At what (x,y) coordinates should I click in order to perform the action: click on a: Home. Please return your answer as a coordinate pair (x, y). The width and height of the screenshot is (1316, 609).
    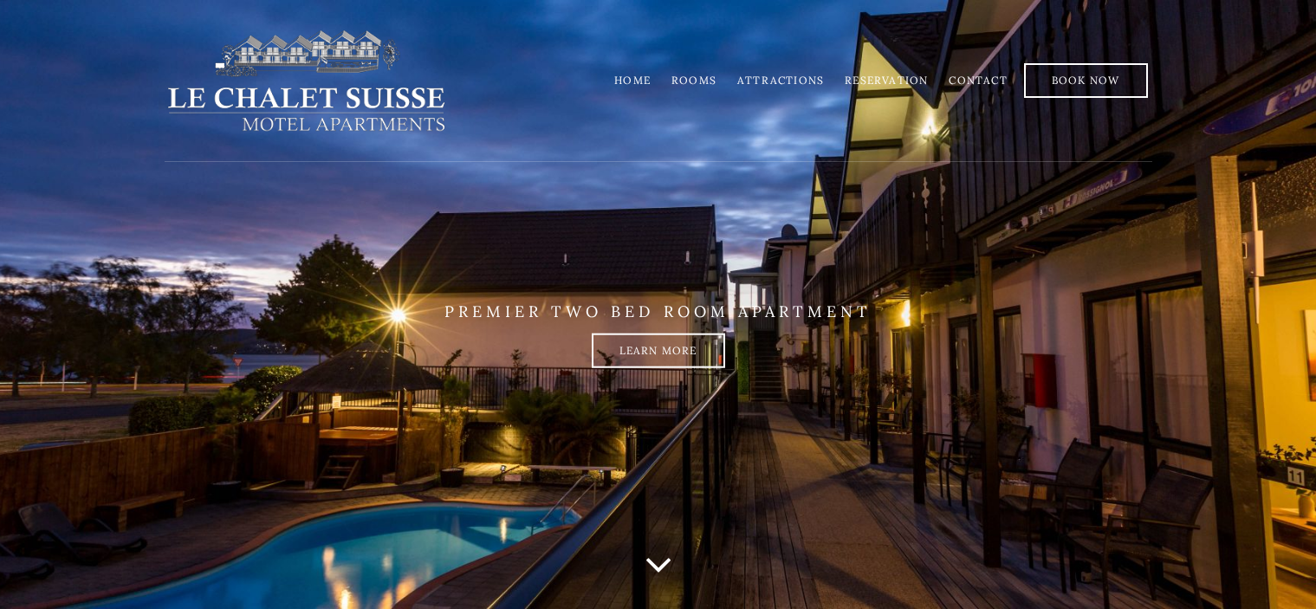
    Looking at the image, I should click on (633, 80).